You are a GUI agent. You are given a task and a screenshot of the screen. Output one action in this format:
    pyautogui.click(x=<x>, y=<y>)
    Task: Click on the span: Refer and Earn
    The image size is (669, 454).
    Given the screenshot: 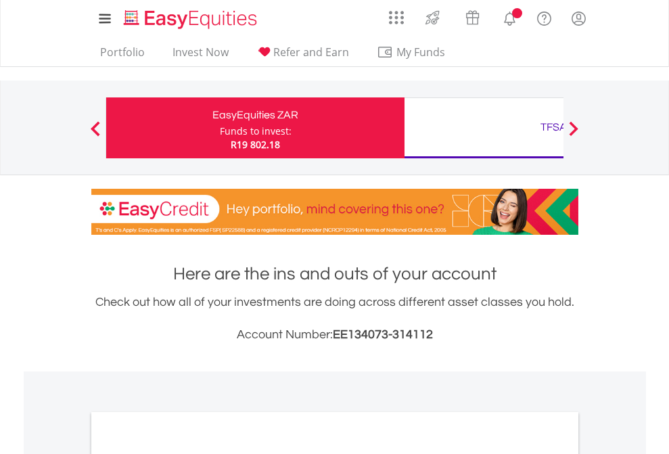 What is the action you would take?
    pyautogui.click(x=311, y=52)
    